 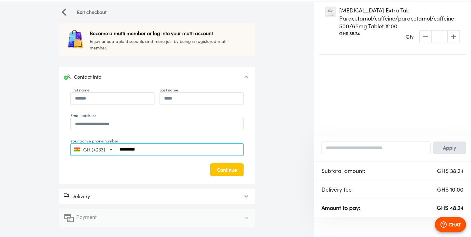 What do you see at coordinates (84, 12) in the screenshot?
I see `button: Navigate LeftExit checkout` at bounding box center [84, 12].